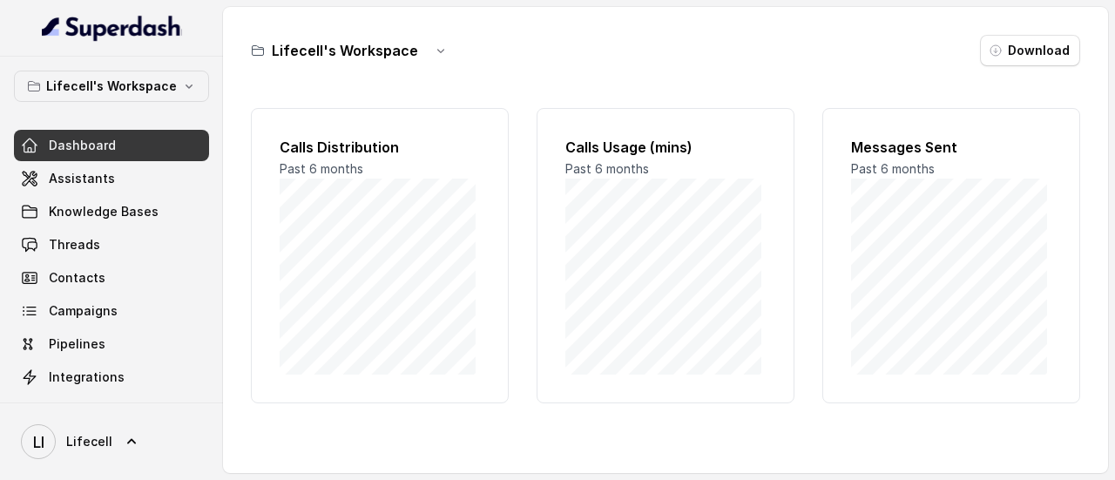  Describe the element at coordinates (82, 145) in the screenshot. I see `span: Dashboard` at that location.